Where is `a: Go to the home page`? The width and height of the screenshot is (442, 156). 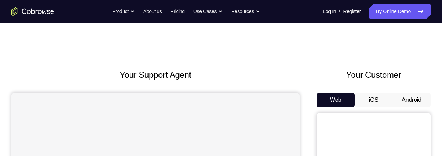 a: Go to the home page is located at coordinates (33, 11).